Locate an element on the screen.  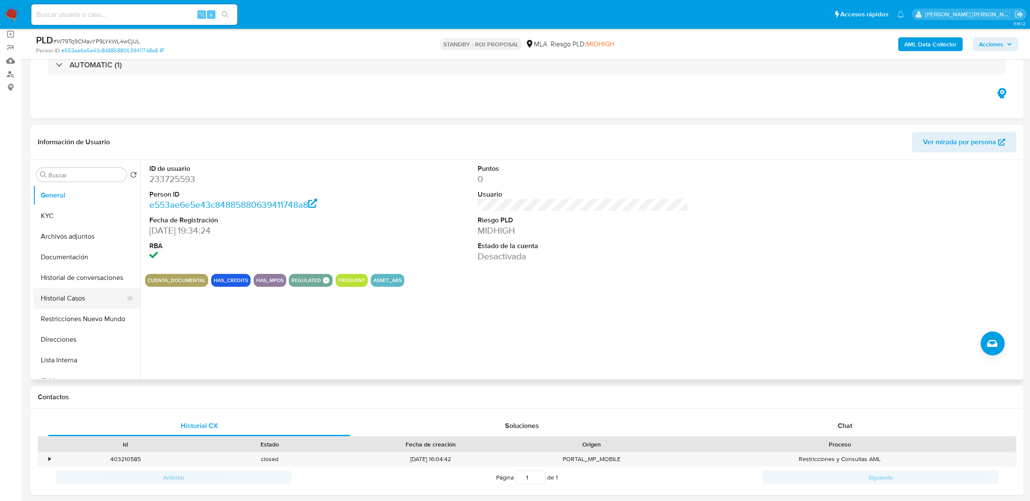
b: AML Data Collector is located at coordinates (930, 44).